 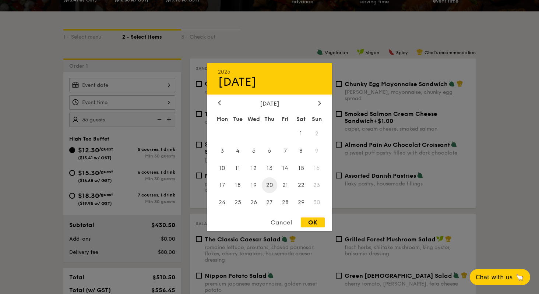 I want to click on span: 17, so click(x=222, y=185).